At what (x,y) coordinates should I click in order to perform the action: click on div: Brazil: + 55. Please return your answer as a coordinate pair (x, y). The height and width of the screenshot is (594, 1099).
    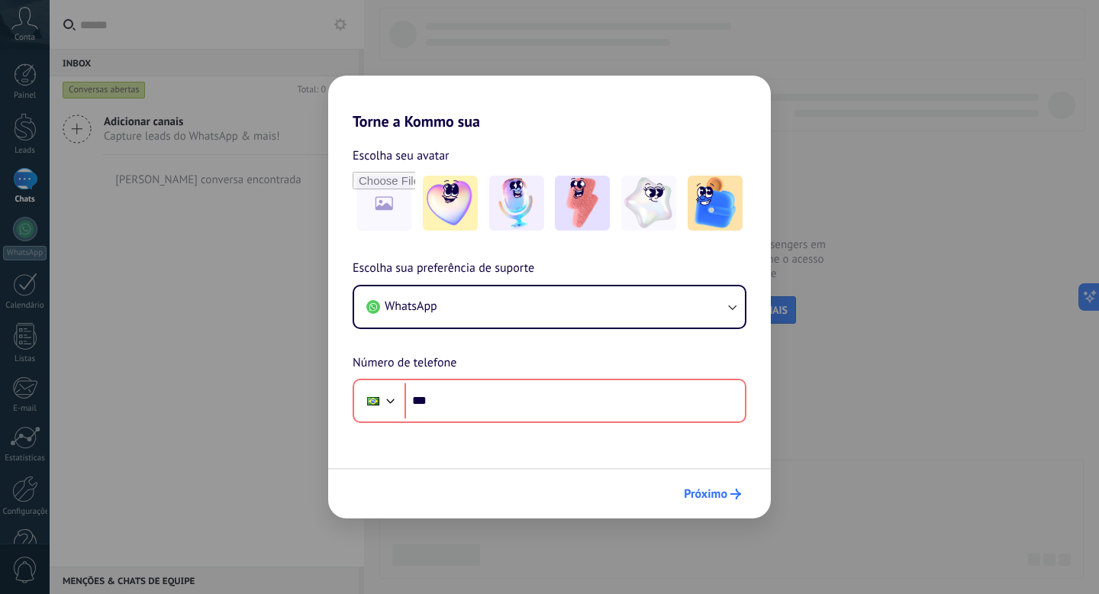
    Looking at the image, I should click on (373, 401).